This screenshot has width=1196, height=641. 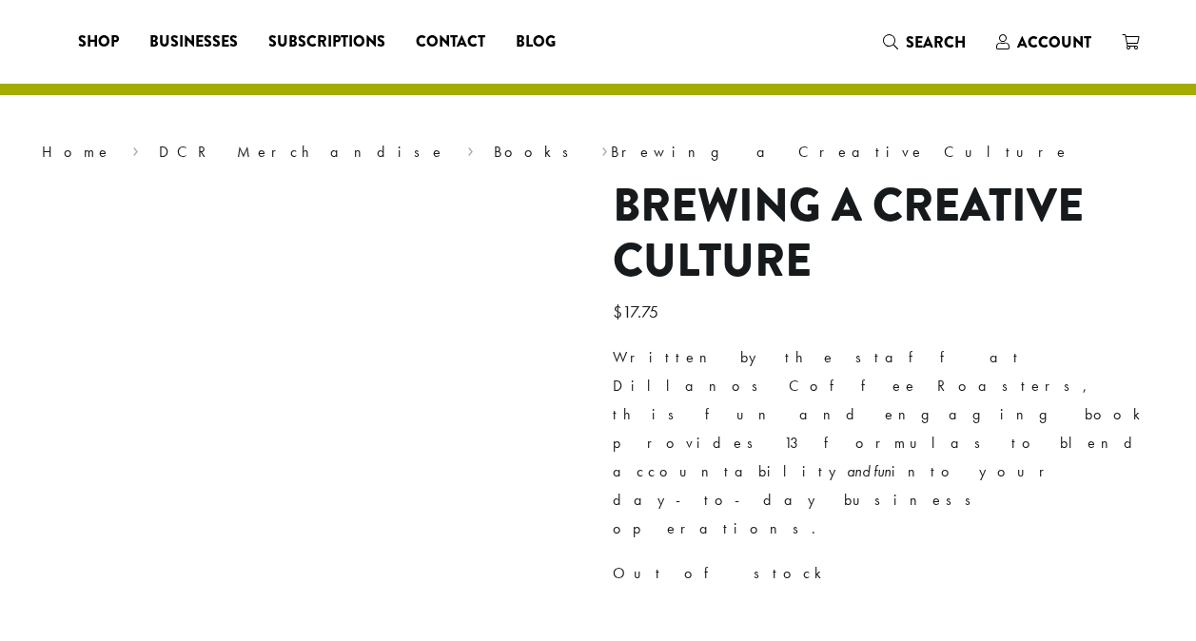 I want to click on span: Subscriptions, so click(x=326, y=42).